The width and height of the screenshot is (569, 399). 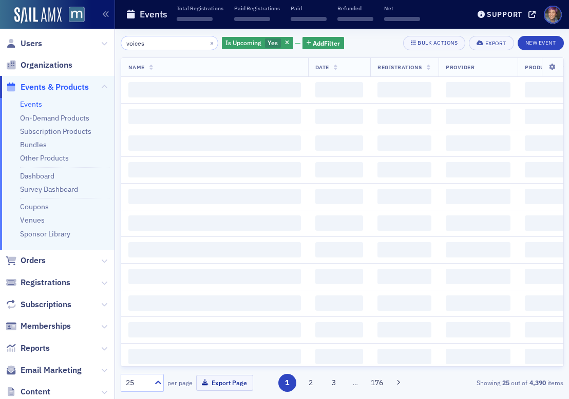 I want to click on a: Survey Dashboard, so click(x=49, y=189).